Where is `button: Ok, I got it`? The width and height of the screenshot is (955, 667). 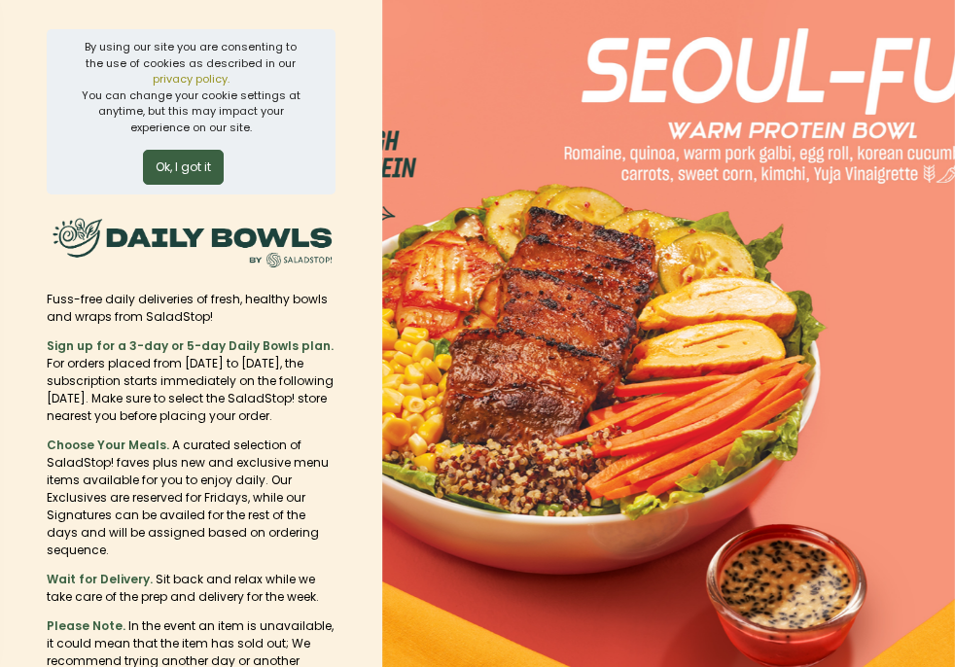
button: Ok, I got it is located at coordinates (183, 167).